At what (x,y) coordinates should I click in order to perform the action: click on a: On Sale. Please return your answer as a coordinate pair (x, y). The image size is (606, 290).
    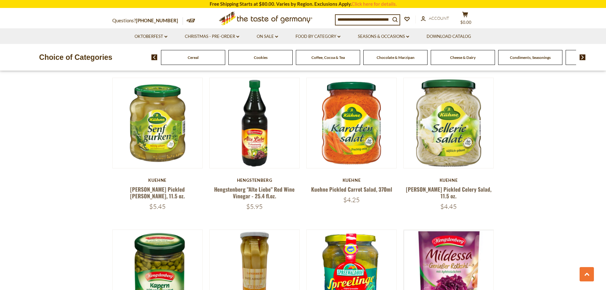
    Looking at the image, I should click on (267, 37).